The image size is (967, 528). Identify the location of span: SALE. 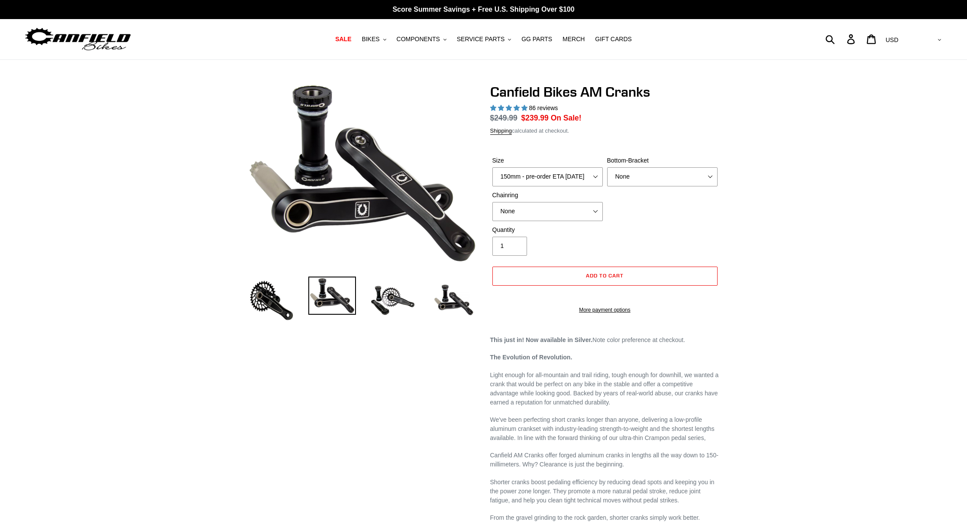
(343, 39).